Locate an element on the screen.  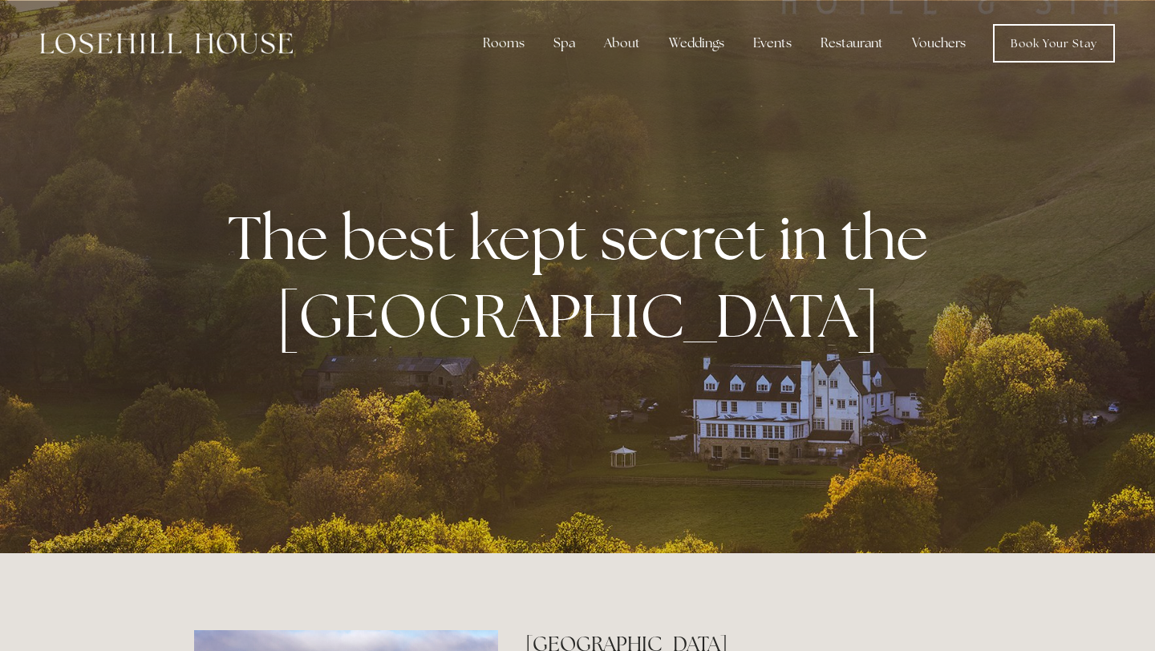
div: Weddings is located at coordinates (696, 43).